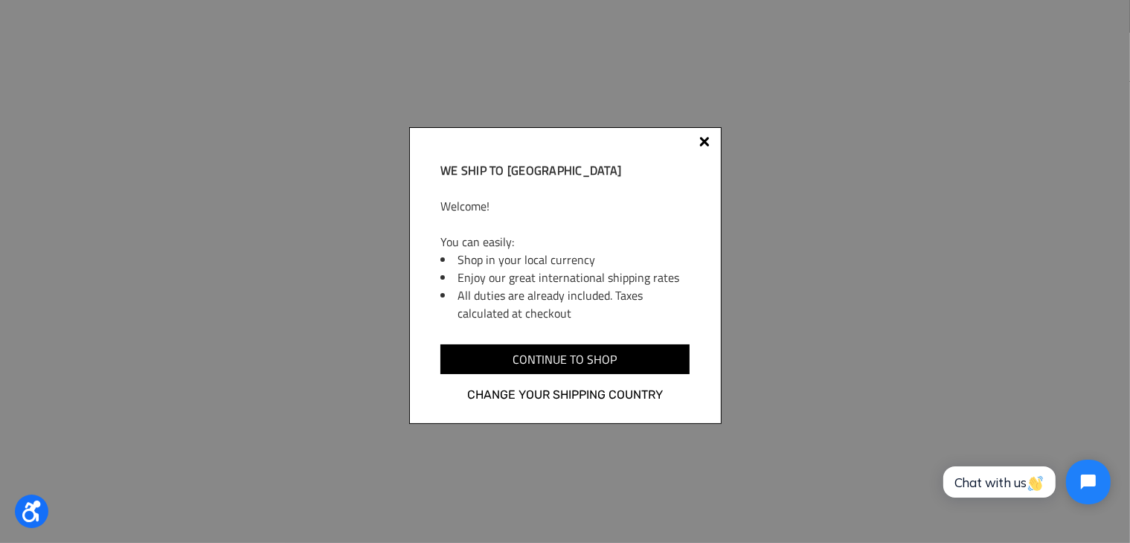 Image resolution: width=1130 pixels, height=543 pixels. Describe the element at coordinates (564, 395) in the screenshot. I see `a: Change your shipping country` at that location.